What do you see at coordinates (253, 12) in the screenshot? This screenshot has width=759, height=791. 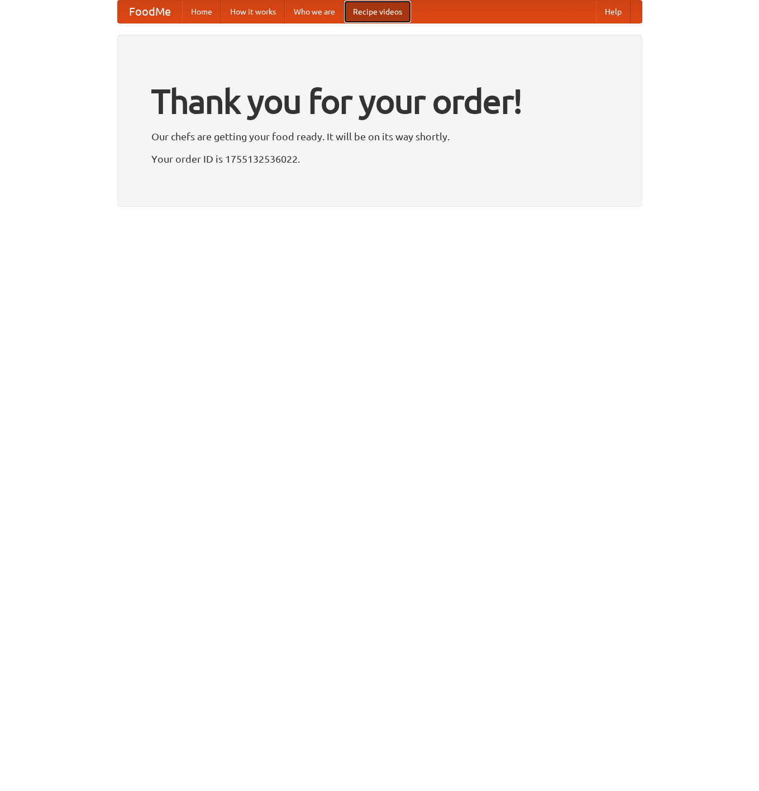 I see `a: How it works` at bounding box center [253, 12].